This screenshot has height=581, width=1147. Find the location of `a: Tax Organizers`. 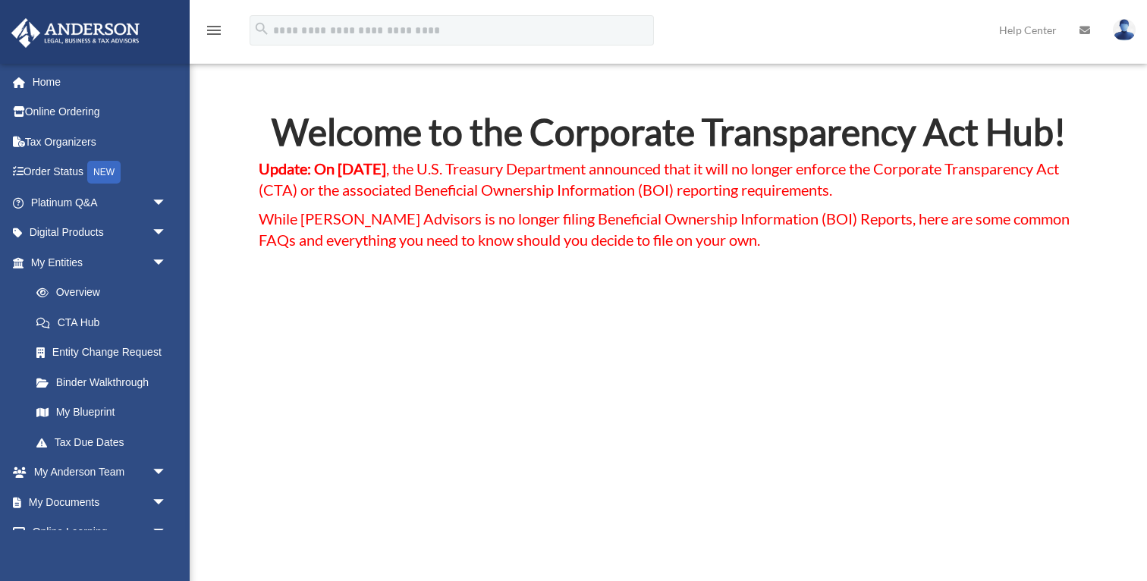

a: Tax Organizers is located at coordinates (100, 142).